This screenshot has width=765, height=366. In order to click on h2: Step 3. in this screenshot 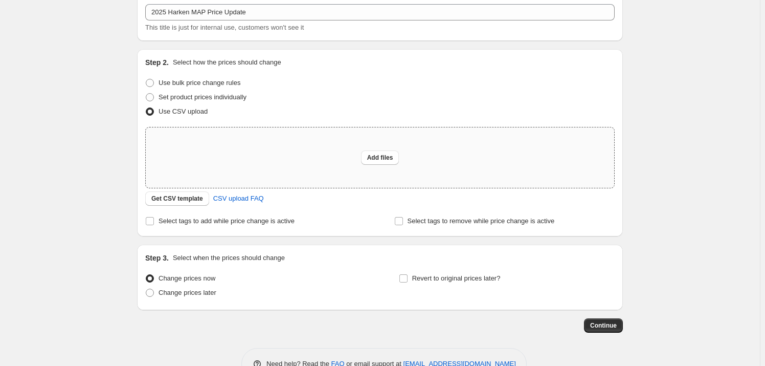, I will do `click(157, 258)`.